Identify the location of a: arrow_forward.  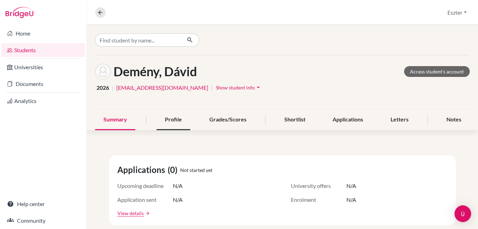
(147, 213).